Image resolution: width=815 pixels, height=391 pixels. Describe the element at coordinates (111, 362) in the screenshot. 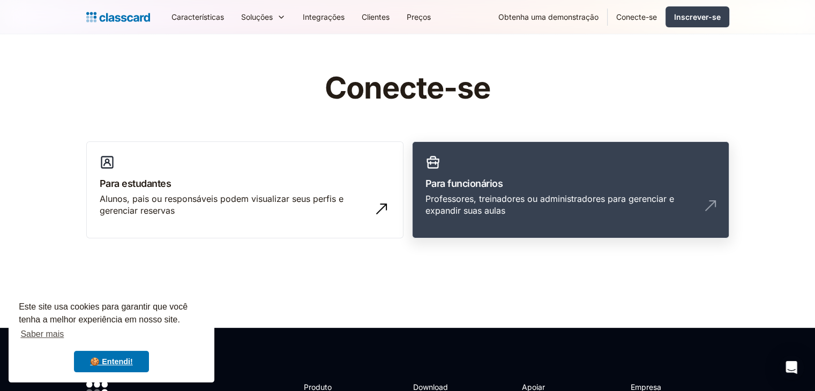

I see `font: 🍪 Entendi!` at that location.